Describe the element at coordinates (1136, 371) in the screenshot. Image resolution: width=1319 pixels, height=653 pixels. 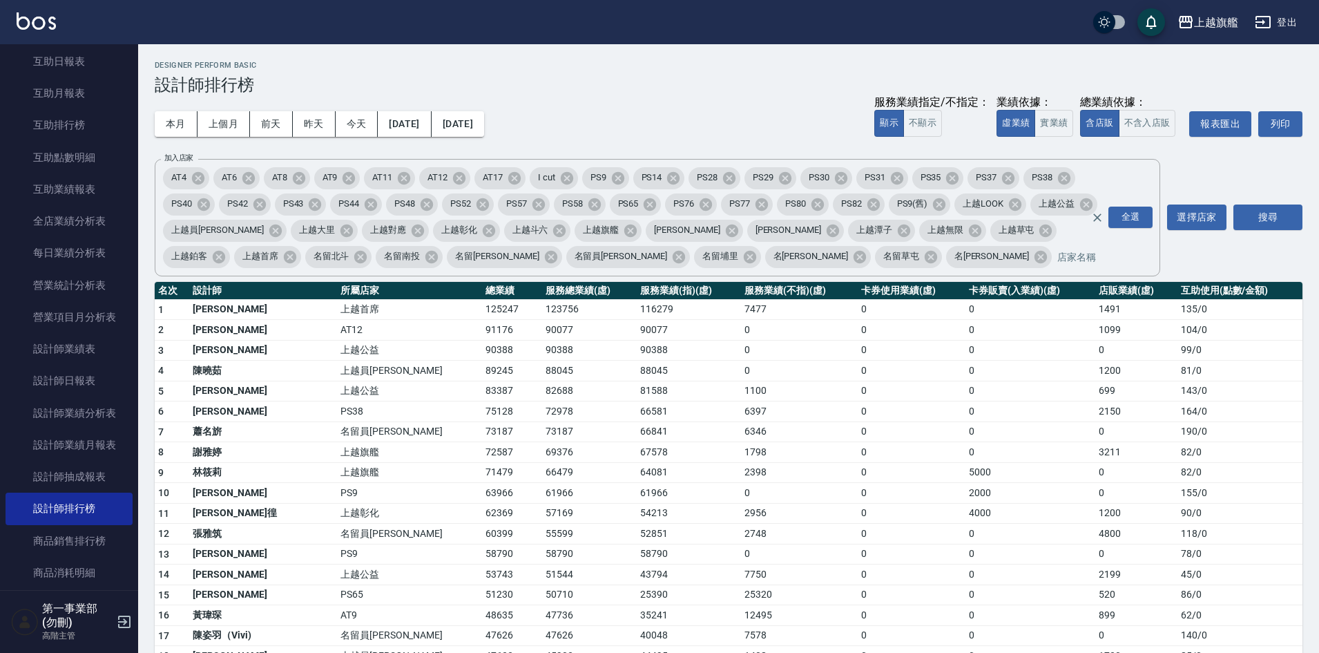
I see `td: 1200` at that location.